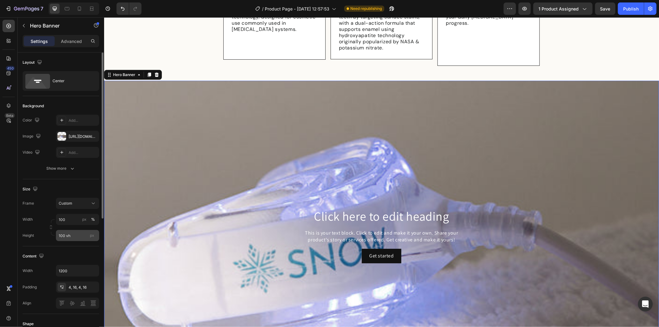 This screenshot has width=659, height=327. Describe the element at coordinates (631, 9) in the screenshot. I see `div: Publish` at that location.